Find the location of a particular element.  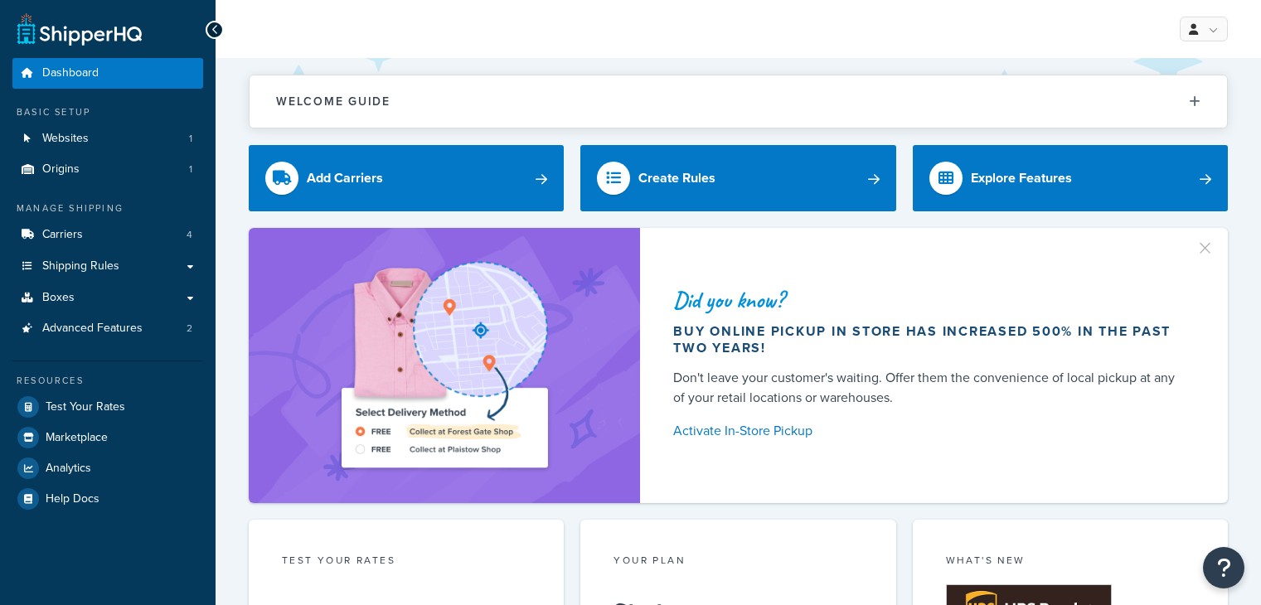

a: Origins1 is located at coordinates (108, 169).